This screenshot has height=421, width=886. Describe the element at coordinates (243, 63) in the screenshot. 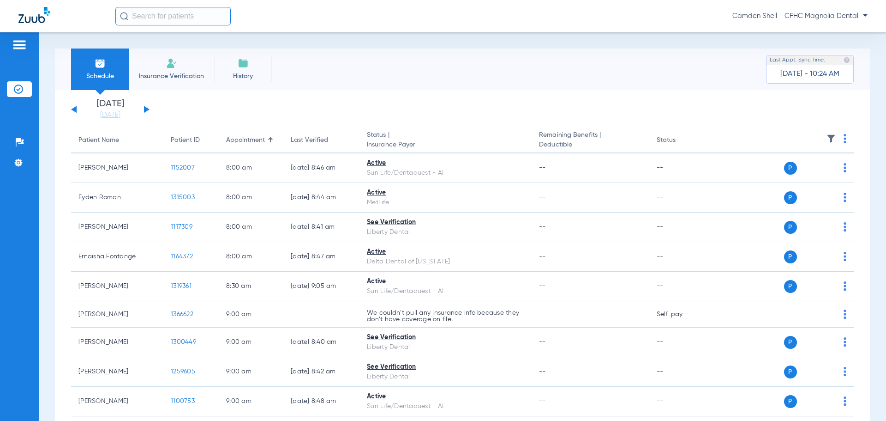

I see `img: History` at that location.